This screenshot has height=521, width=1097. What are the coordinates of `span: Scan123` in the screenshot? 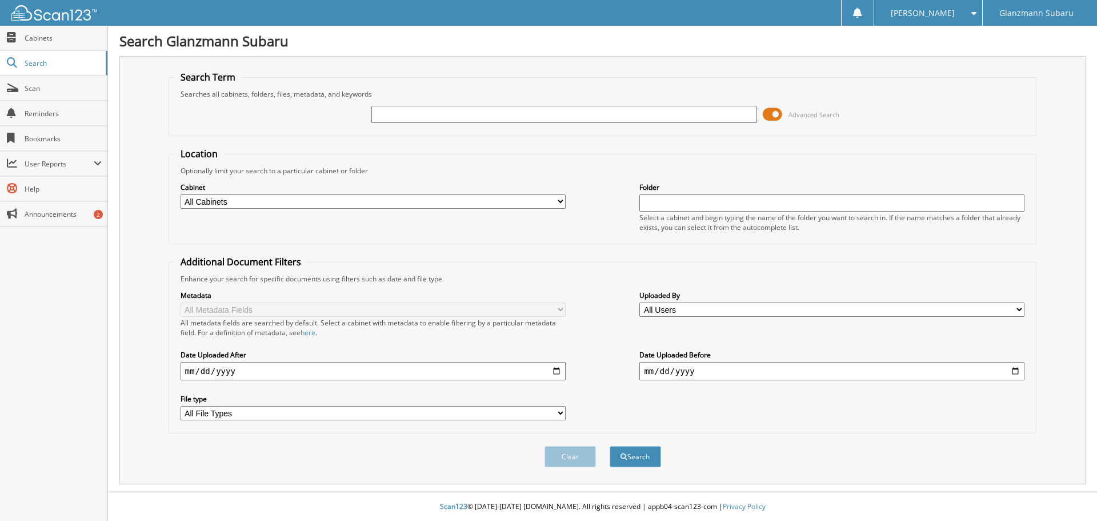 It's located at (454, 506).